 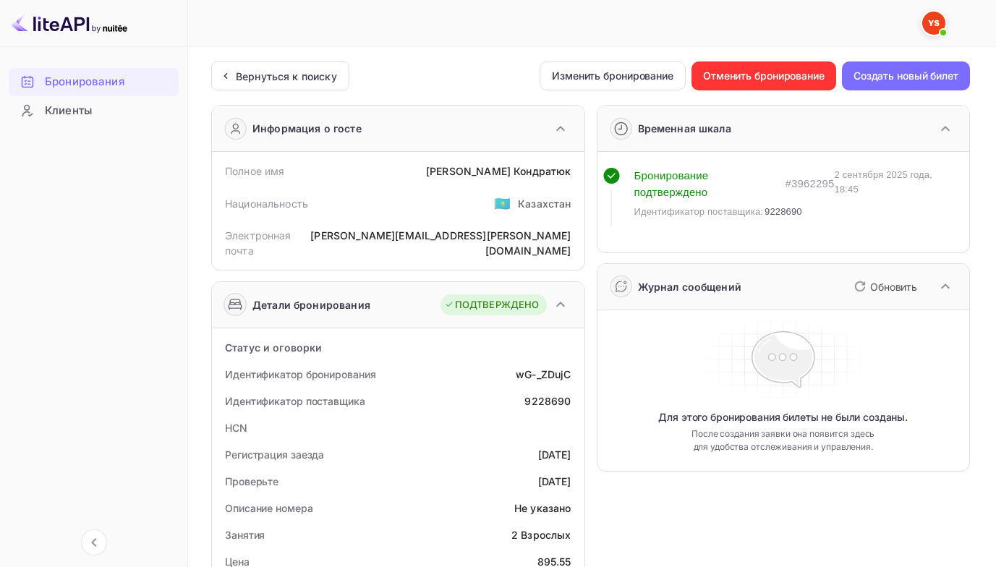 I want to click on ya-tr-span: Бронирование, so click(x=671, y=175).